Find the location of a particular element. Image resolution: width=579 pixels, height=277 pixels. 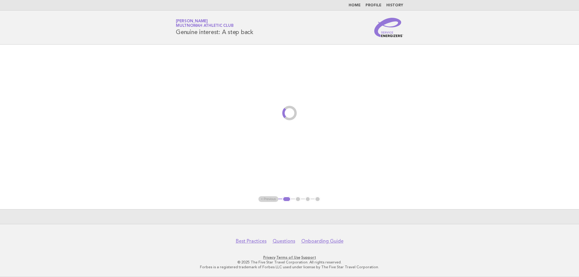

a: Questions is located at coordinates (284, 241).